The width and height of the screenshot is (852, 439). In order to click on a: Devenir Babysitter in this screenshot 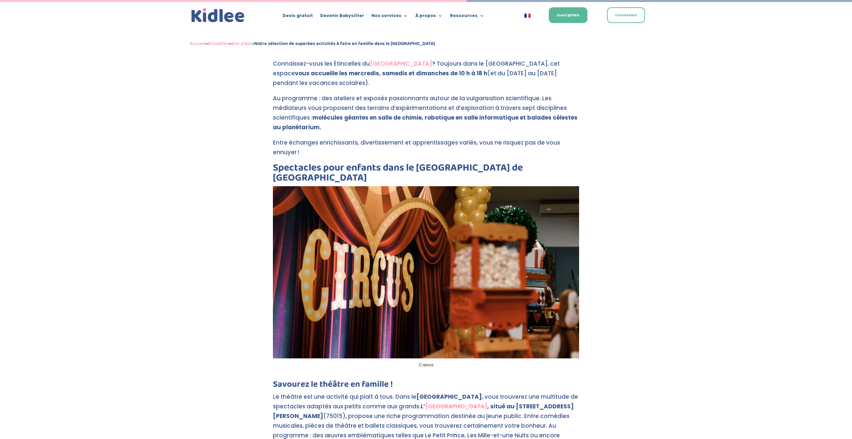, I will do `click(342, 17)`.